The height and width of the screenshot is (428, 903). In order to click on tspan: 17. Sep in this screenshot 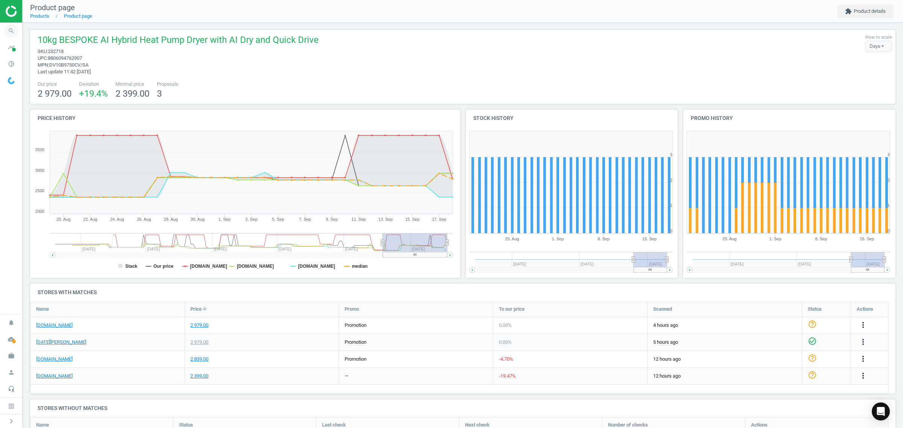, I will do `click(439, 219)`.